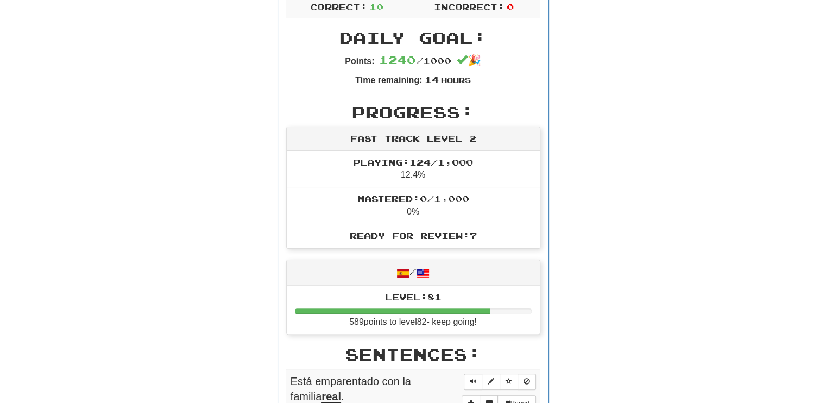 Image resolution: width=826 pixels, height=403 pixels. I want to click on button: Play sentence audio, so click(473, 382).